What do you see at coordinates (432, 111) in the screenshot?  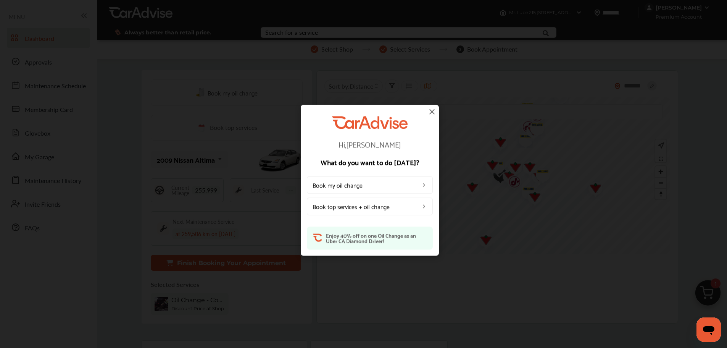 I see `img: close-icon.a004319c.svg` at bounding box center [432, 111].